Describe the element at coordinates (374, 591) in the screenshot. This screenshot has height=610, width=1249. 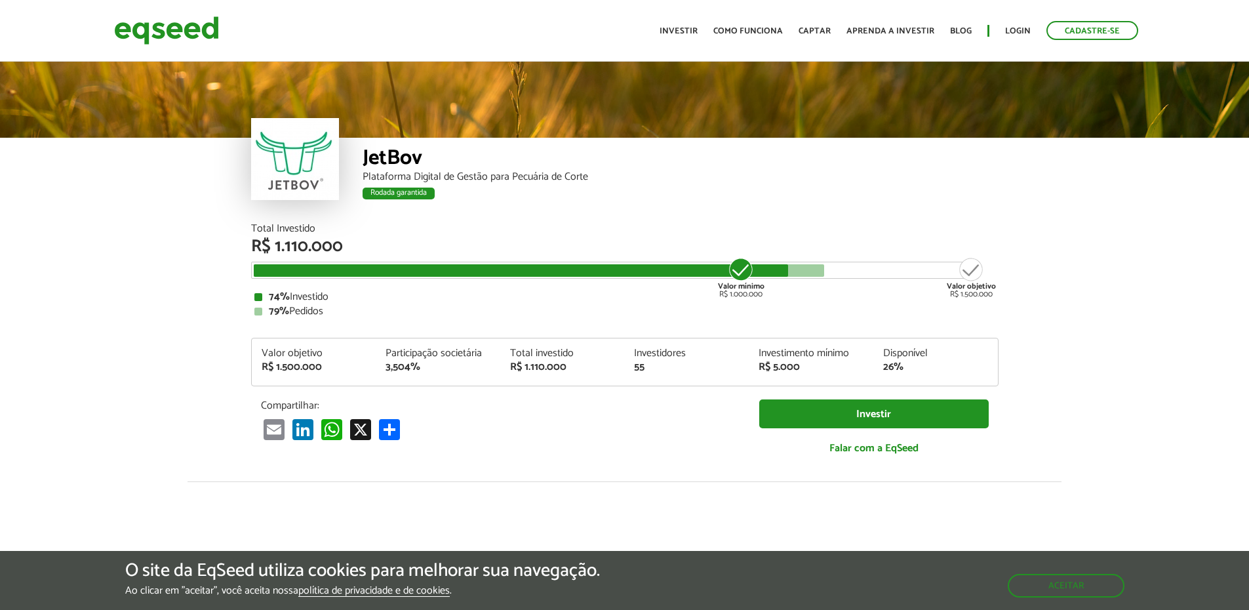
I see `a: política de privacidade e de cookies` at that location.